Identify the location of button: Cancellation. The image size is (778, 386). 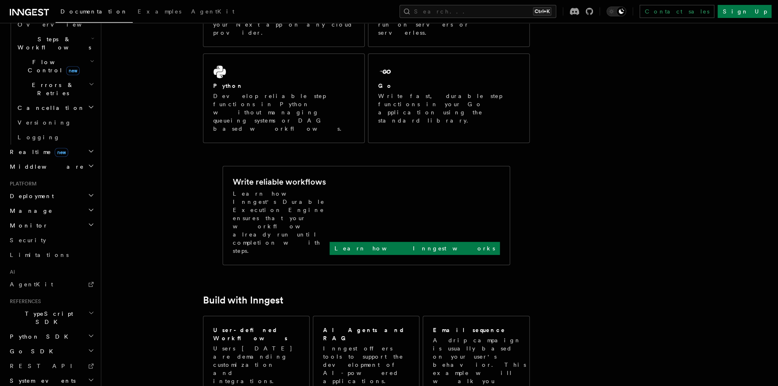
(55, 108).